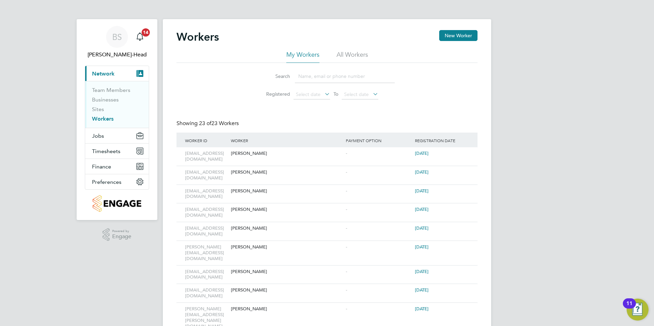  I want to click on div: Network, so click(117, 104).